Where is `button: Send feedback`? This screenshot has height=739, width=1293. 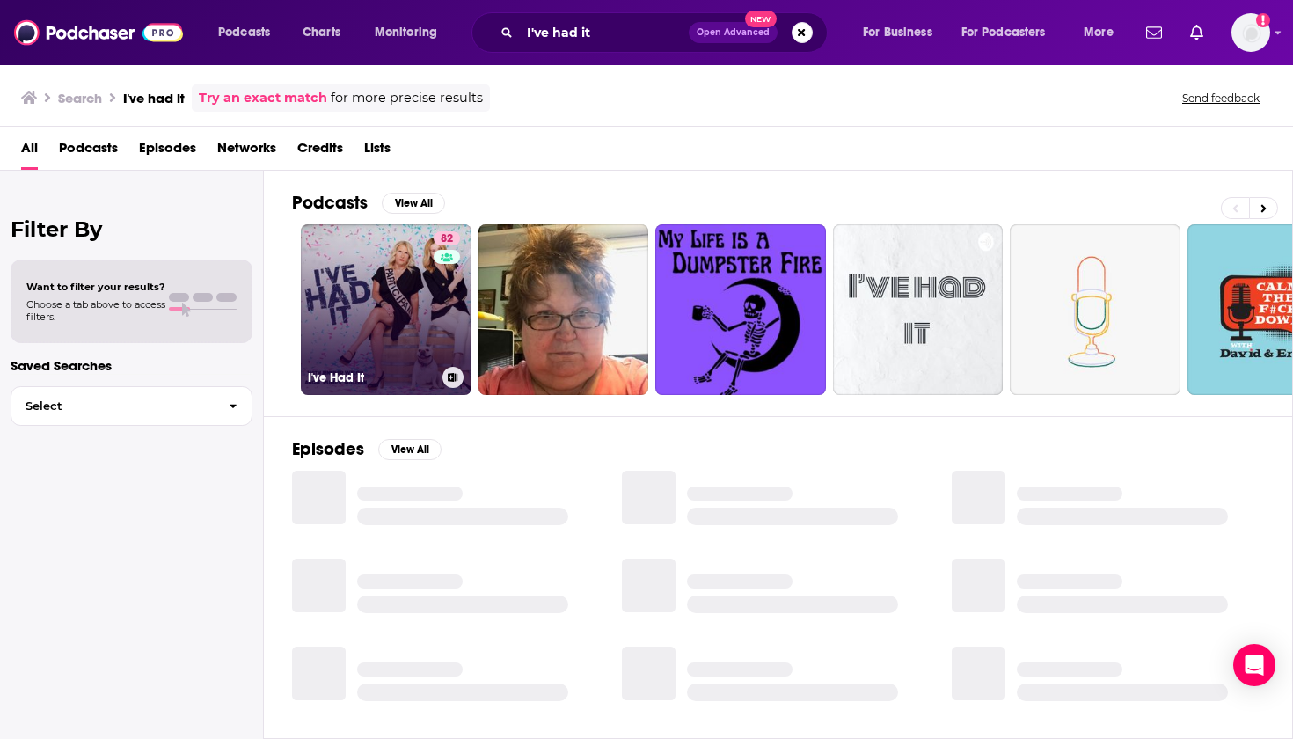
button: Send feedback is located at coordinates (1220, 98).